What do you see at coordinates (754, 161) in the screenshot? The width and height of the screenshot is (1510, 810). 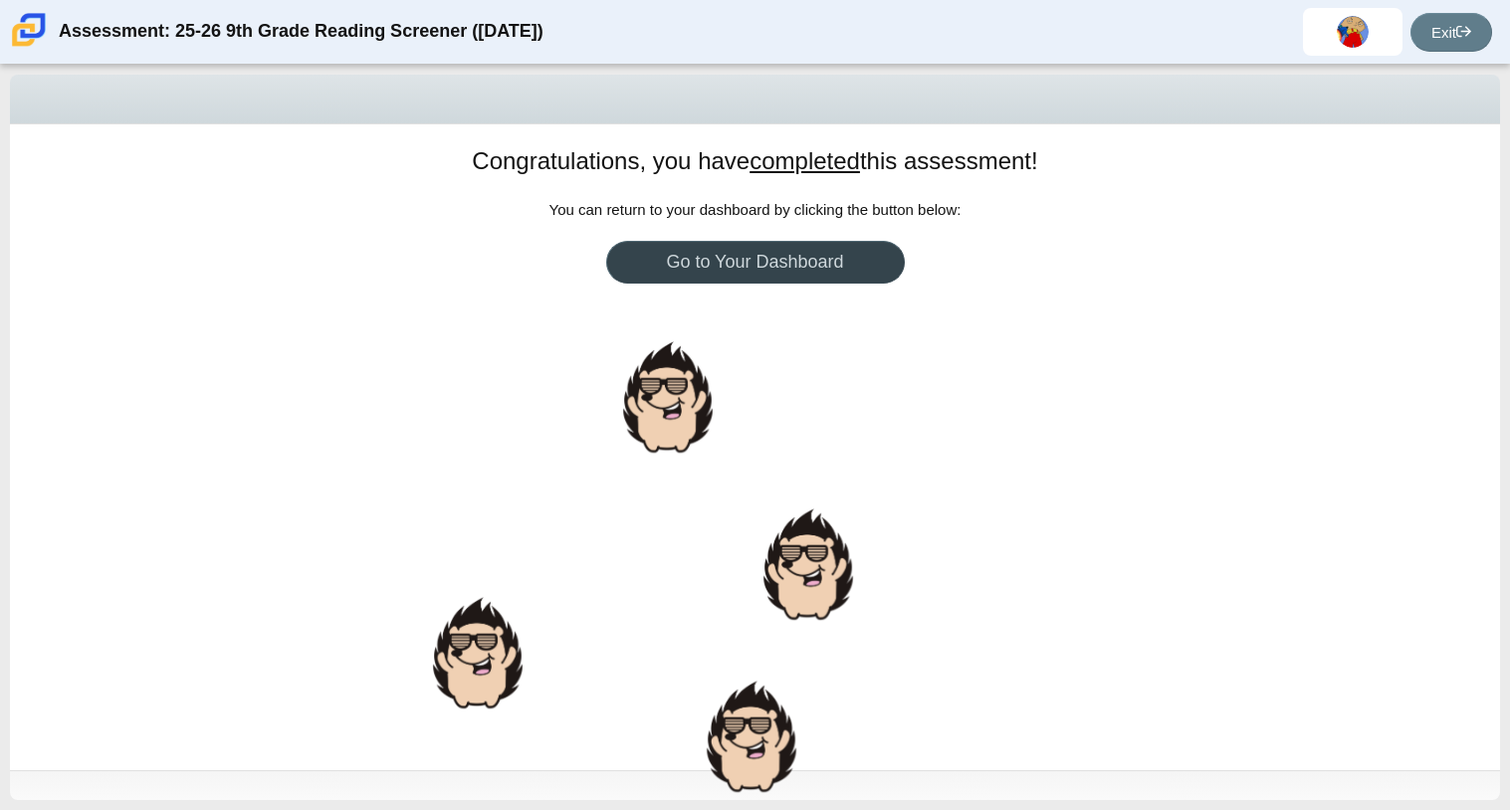 I see `h1: Congratulations, you have this assessment!` at bounding box center [754, 161].